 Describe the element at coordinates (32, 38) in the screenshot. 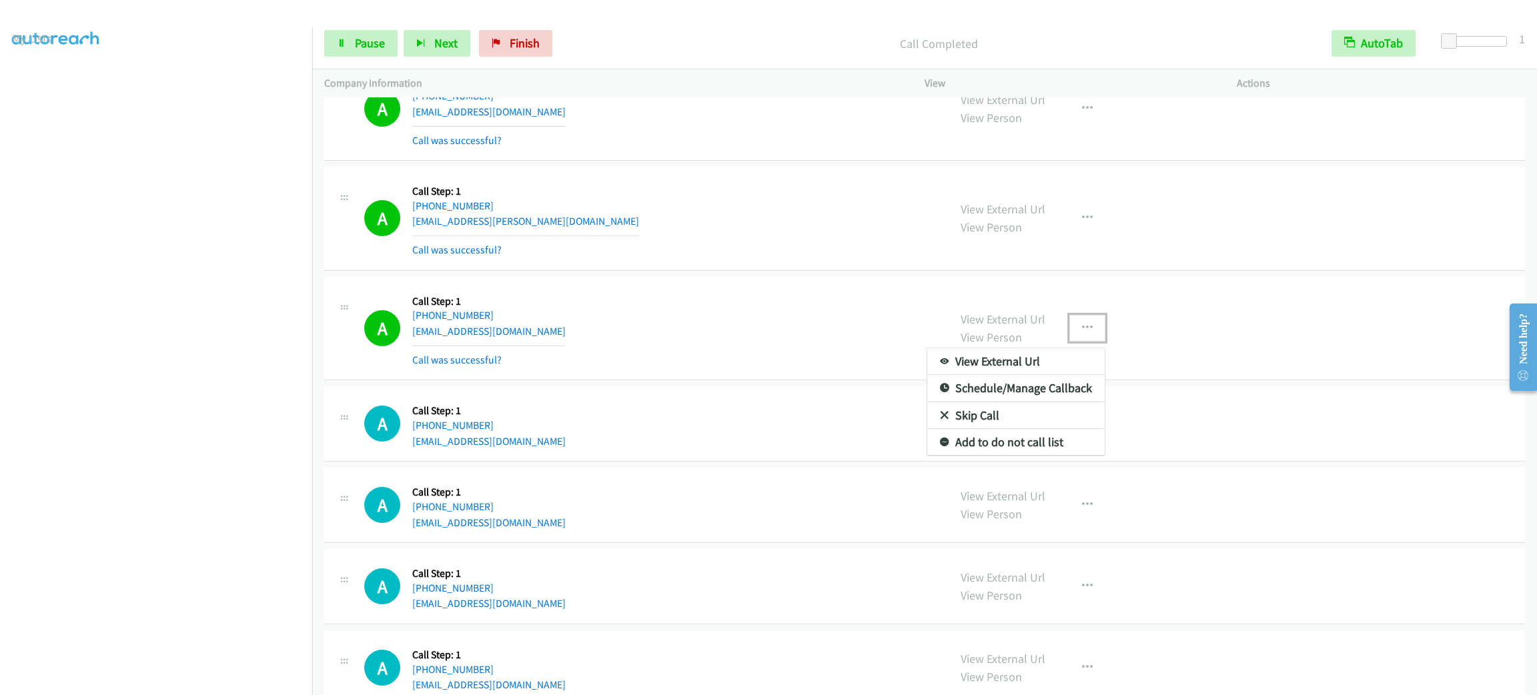

I see `a: My Lists` at that location.